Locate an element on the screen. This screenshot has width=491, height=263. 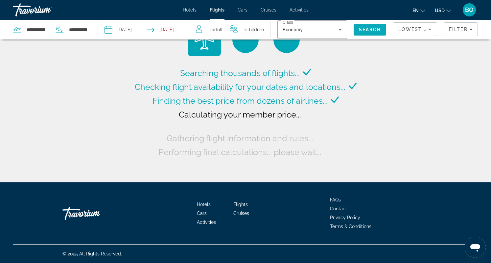
span: Search is located at coordinates (370, 30).